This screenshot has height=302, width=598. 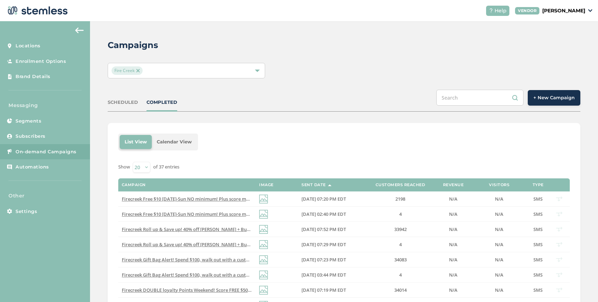 What do you see at coordinates (123, 102) in the screenshot?
I see `div: SCHEDULED` at bounding box center [123, 102].